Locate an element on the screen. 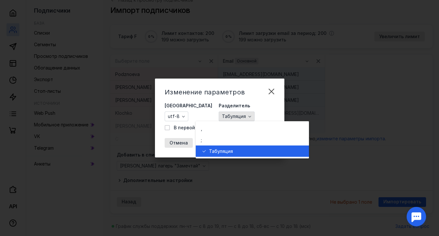 Image resolution: width=439 pixels, height=236 pixels. span: Разделитель is located at coordinates (234, 106).